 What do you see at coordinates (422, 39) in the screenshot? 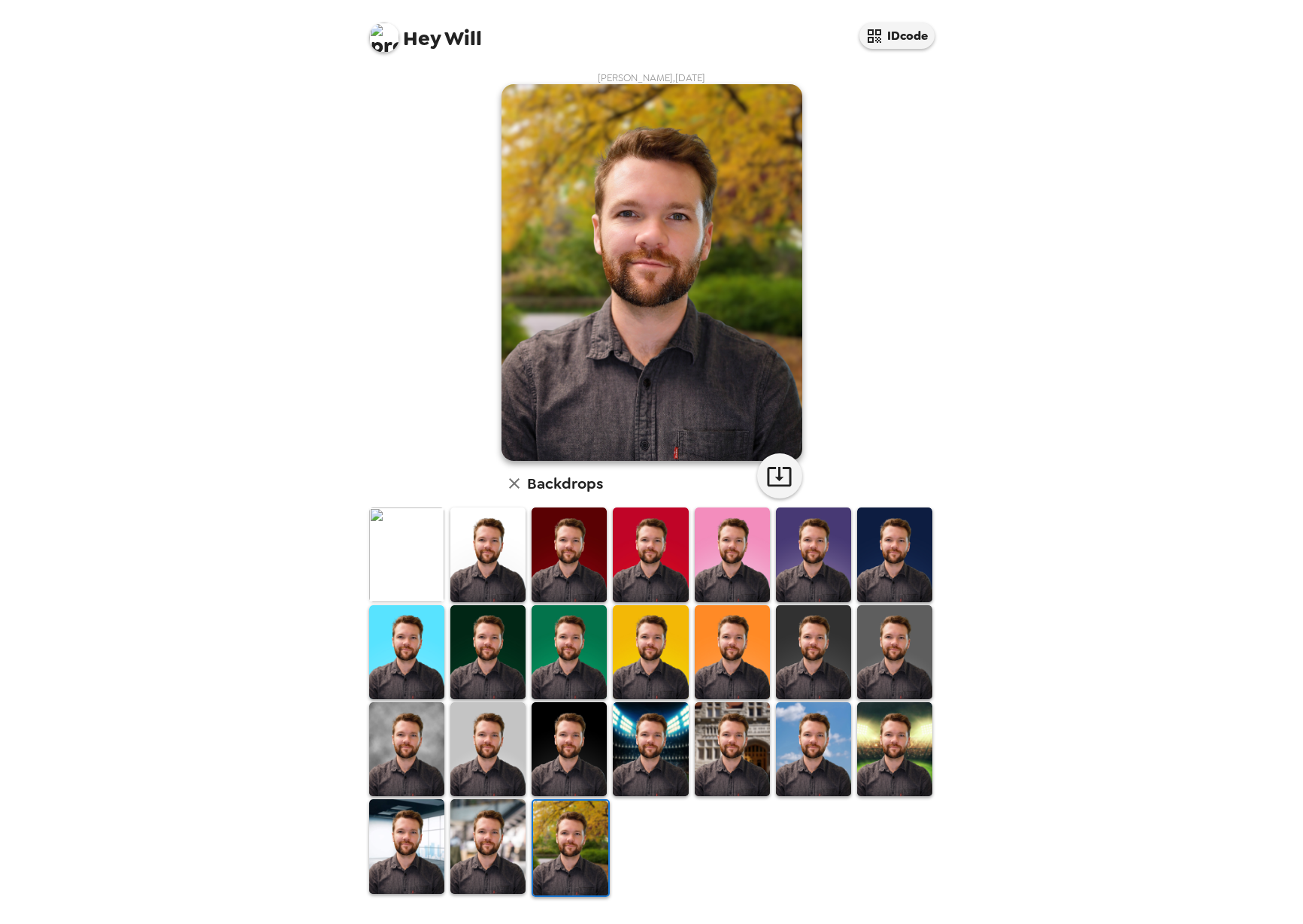
I see `span: Hey` at bounding box center [422, 39].